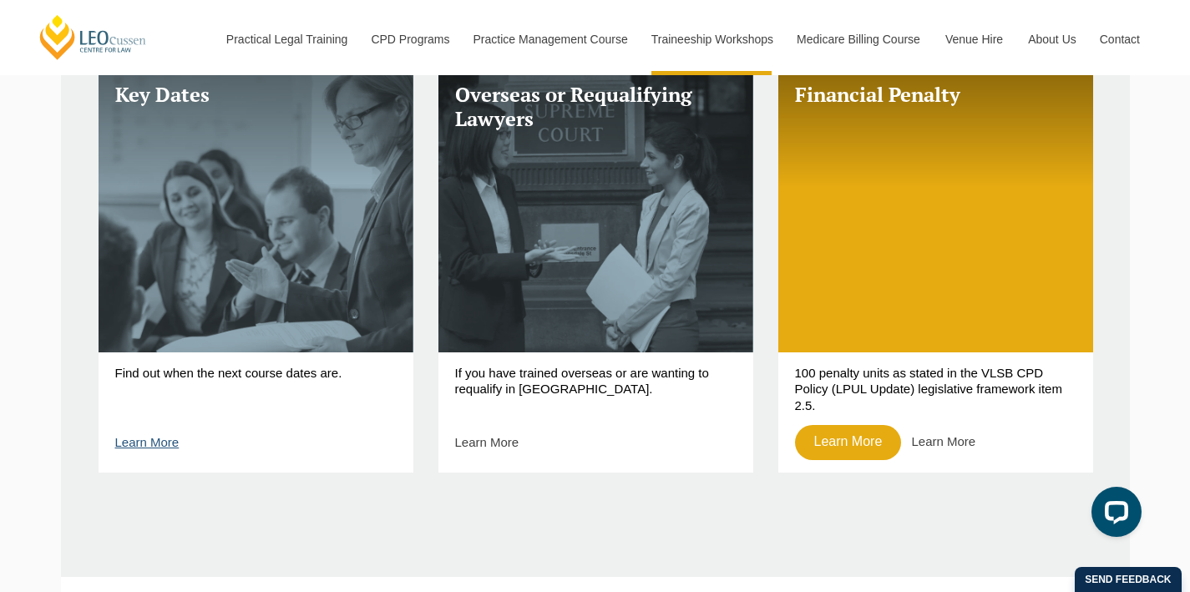  Describe the element at coordinates (287, 39) in the screenshot. I see `a: Practical Legal Training` at that location.